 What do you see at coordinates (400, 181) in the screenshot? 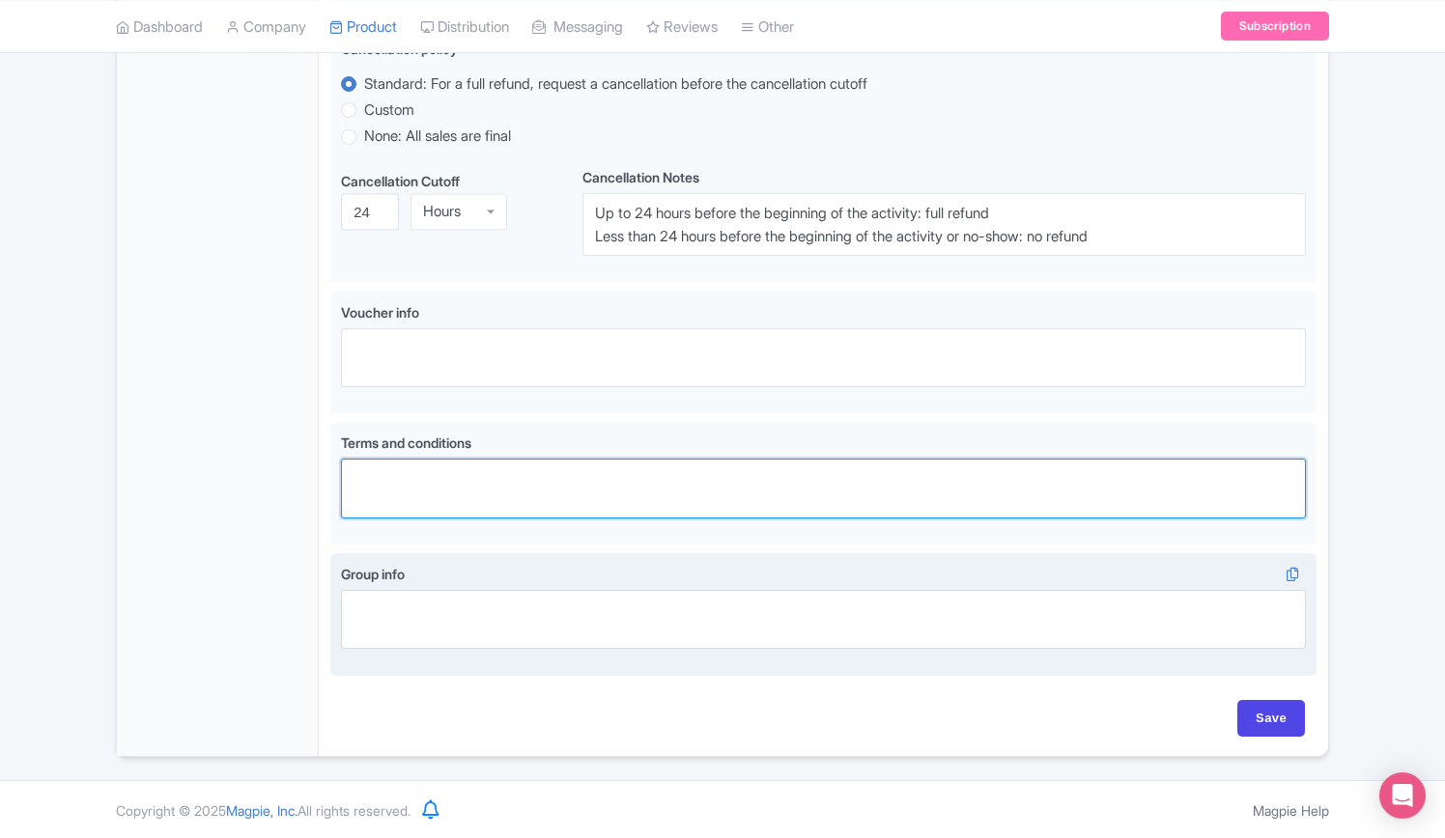
I see `label: Cancellation Cutoff` at bounding box center [400, 181].